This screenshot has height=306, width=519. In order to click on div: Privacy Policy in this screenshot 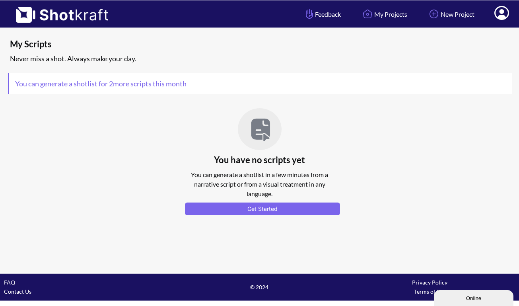, I will do `click(430, 282)`.